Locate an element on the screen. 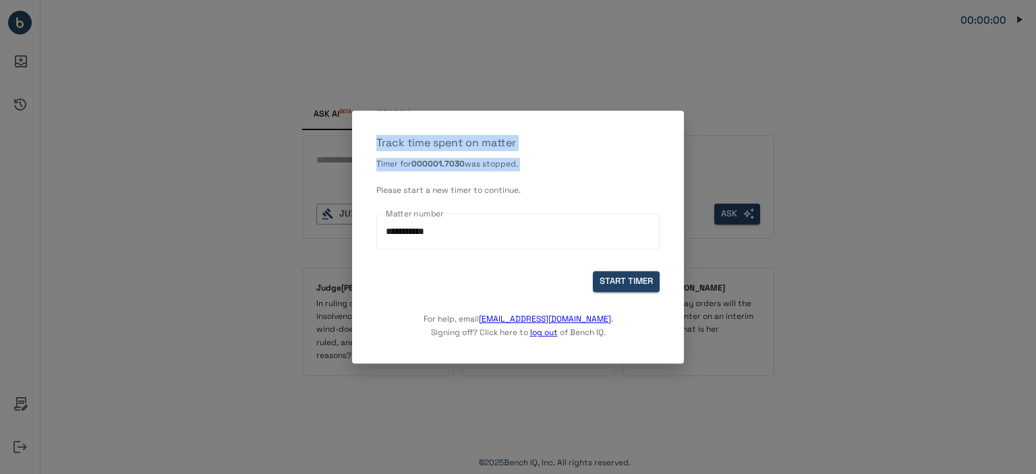 This screenshot has height=474, width=1036. span: was stopped. is located at coordinates (491, 164).